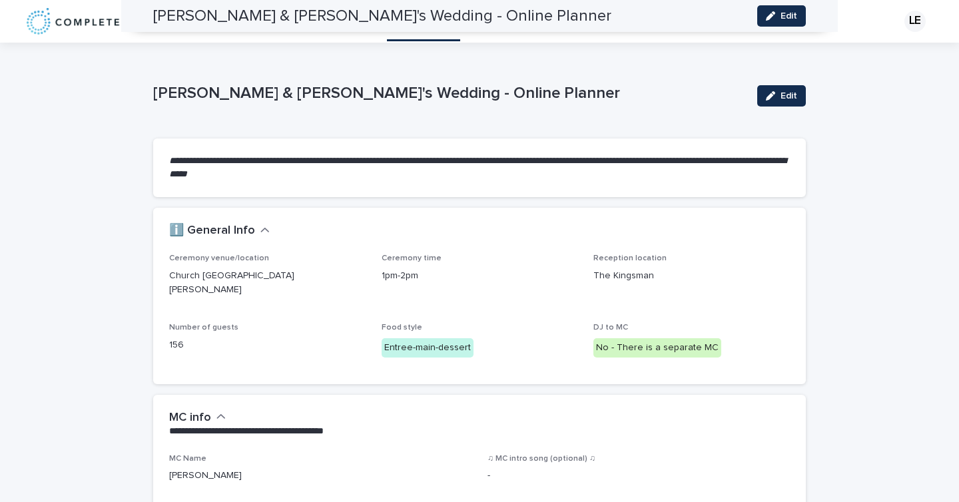  Describe the element at coordinates (401, 328) in the screenshot. I see `span: Food style` at that location.